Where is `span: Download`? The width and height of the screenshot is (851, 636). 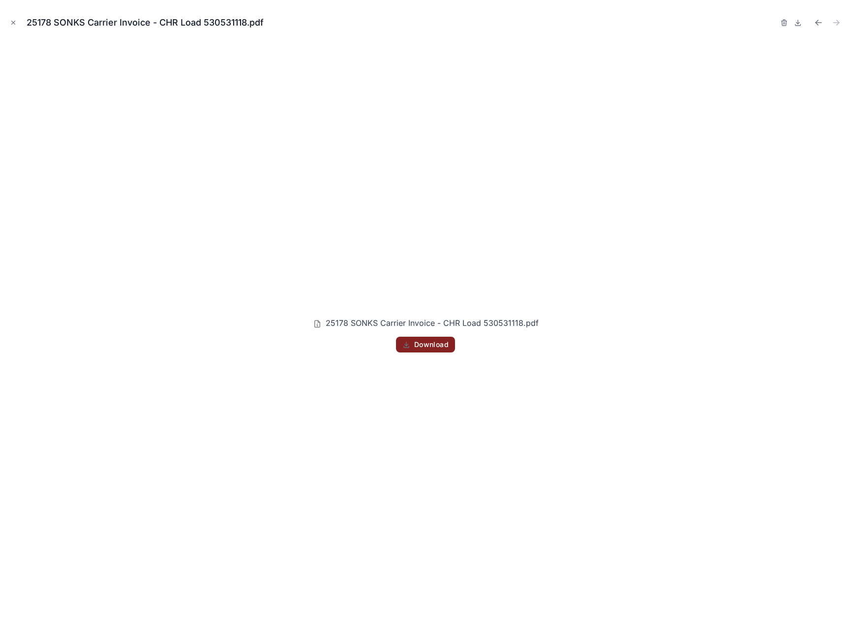
span: Download is located at coordinates (431, 344).